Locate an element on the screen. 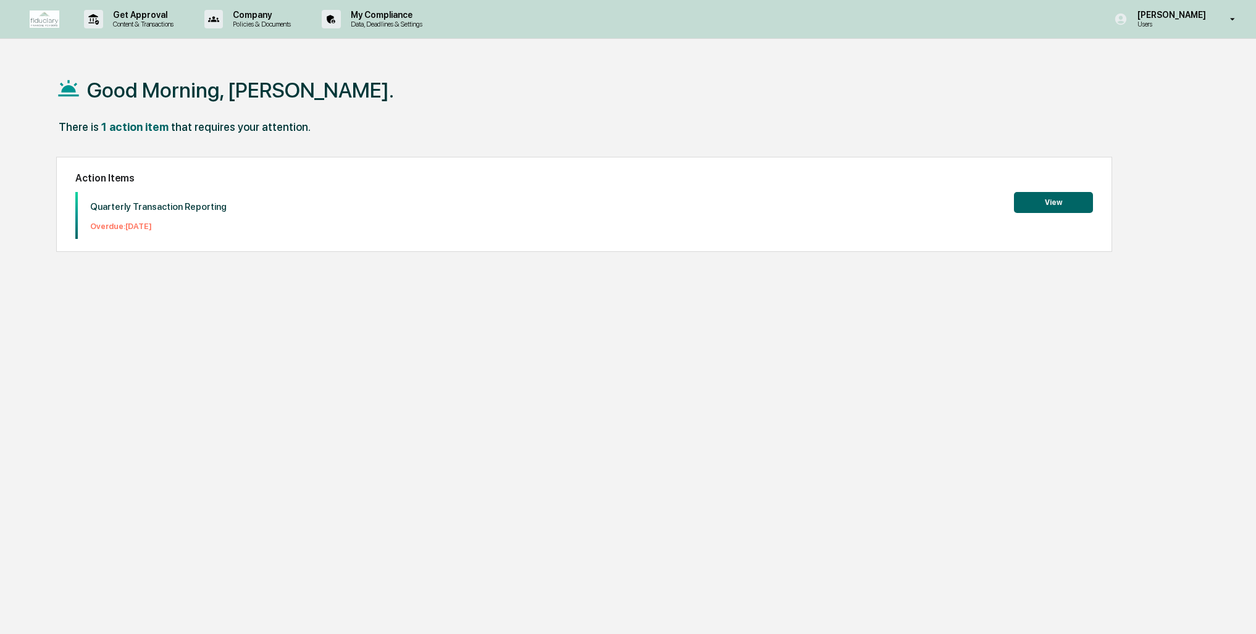  p: Data, Deadlines & Settings is located at coordinates (385, 24).